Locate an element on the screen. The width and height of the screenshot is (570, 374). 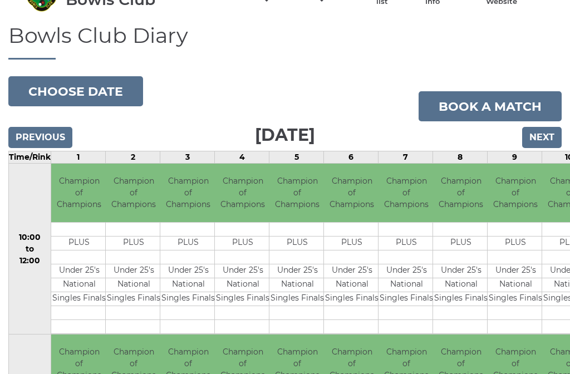
td: Time/Rink is located at coordinates (30, 157).